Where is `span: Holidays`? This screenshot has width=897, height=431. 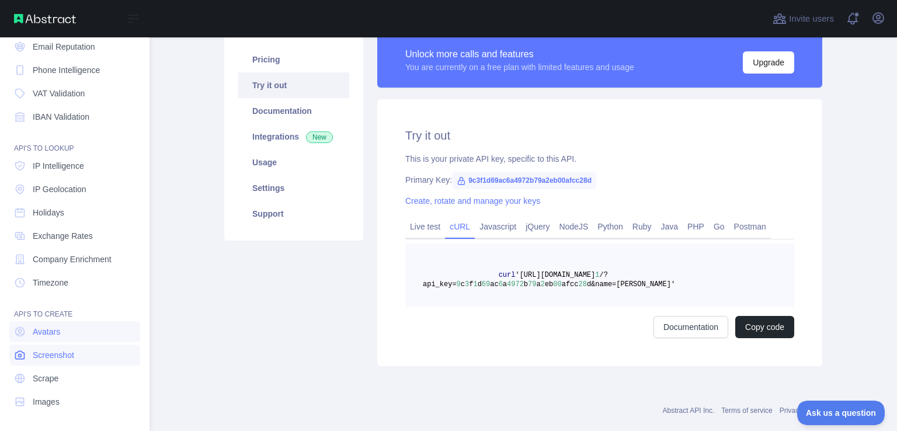 span: Holidays is located at coordinates (48, 213).